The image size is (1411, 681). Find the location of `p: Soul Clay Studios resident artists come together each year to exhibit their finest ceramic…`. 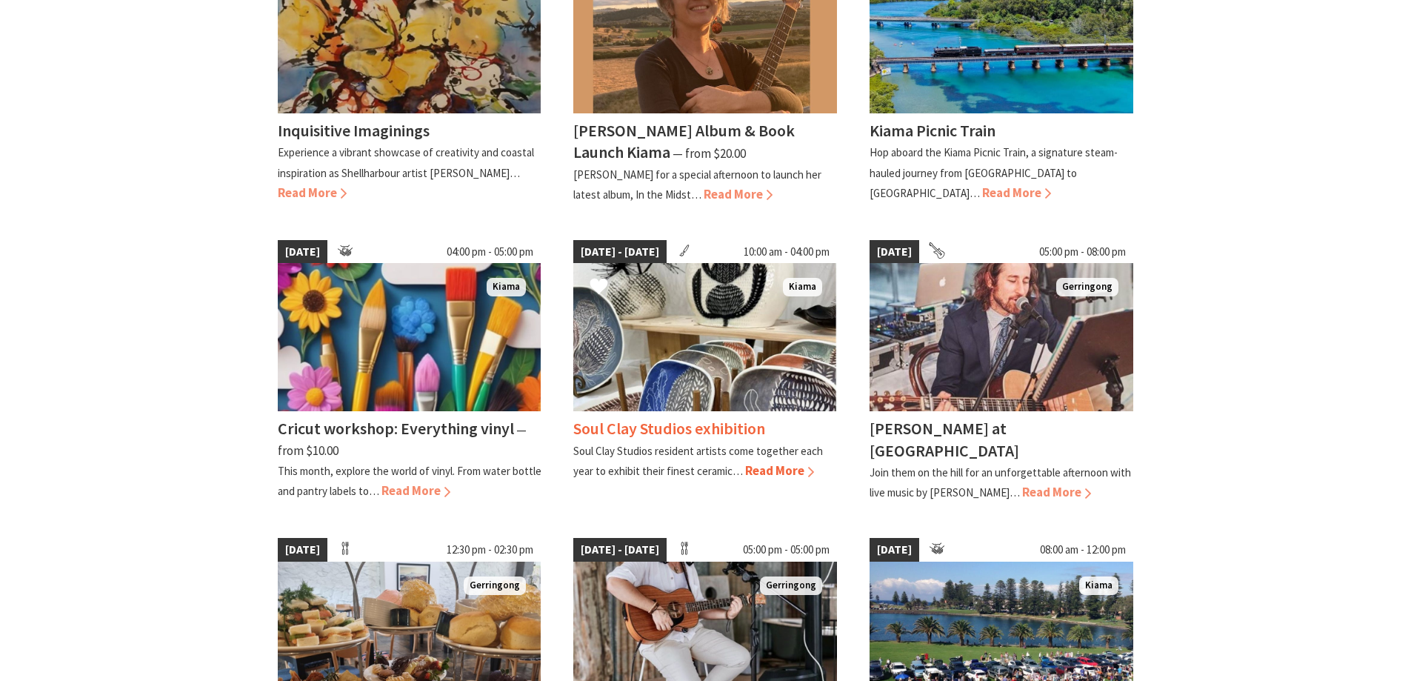

p: Soul Clay Studios resident artists come together each year to exhibit their finest ceramic… is located at coordinates (698, 461).